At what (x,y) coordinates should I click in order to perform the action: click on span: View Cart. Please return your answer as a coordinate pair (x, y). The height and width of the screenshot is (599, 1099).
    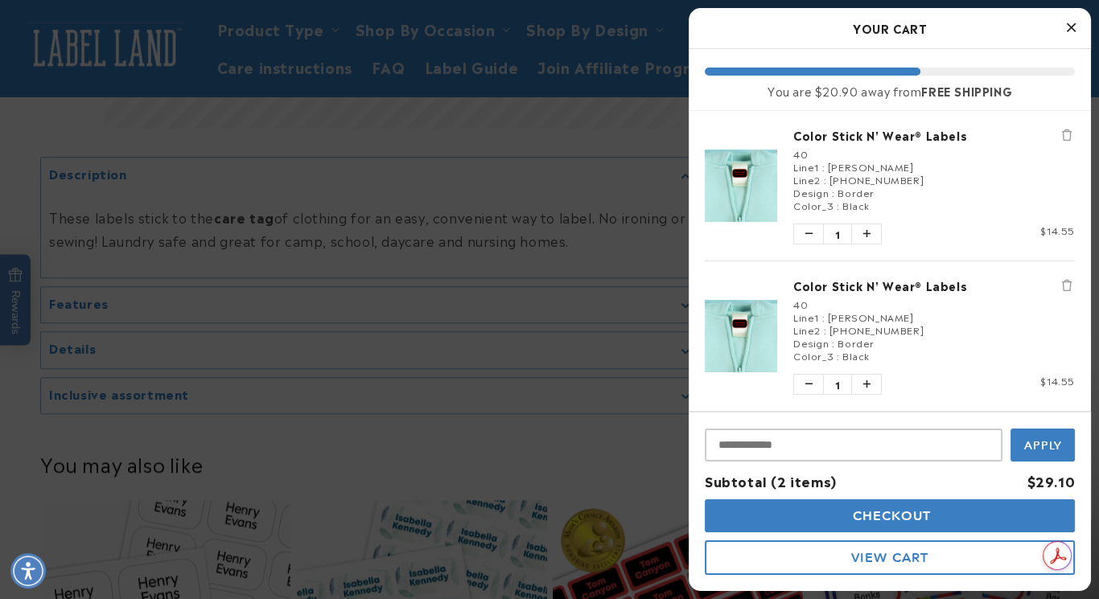
    Looking at the image, I should click on (890, 558).